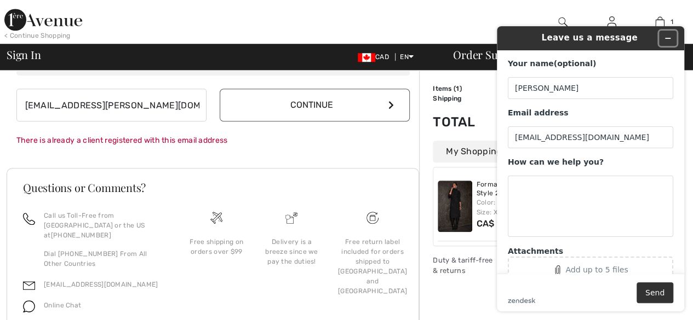 The width and height of the screenshot is (693, 320). Describe the element at coordinates (534, 189) in the screenshot. I see `a: Formal Bodycon Turtleneck Dress Style 254932` at that location.